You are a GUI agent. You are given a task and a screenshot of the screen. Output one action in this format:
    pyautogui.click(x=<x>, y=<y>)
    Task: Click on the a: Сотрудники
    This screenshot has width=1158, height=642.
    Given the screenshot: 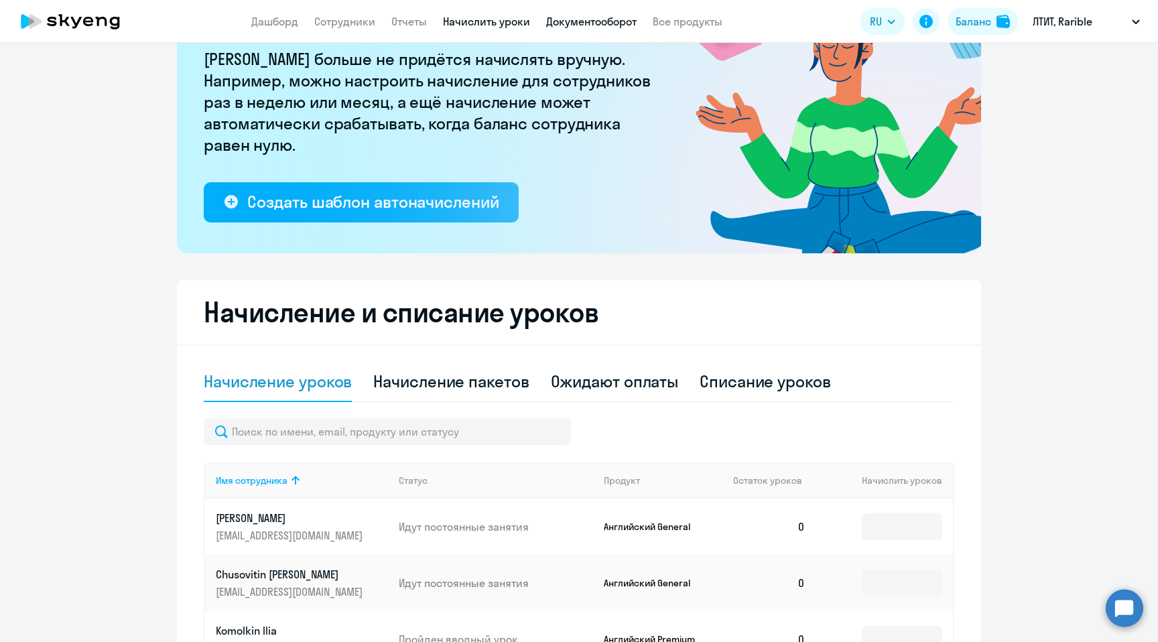 What is the action you would take?
    pyautogui.click(x=344, y=21)
    